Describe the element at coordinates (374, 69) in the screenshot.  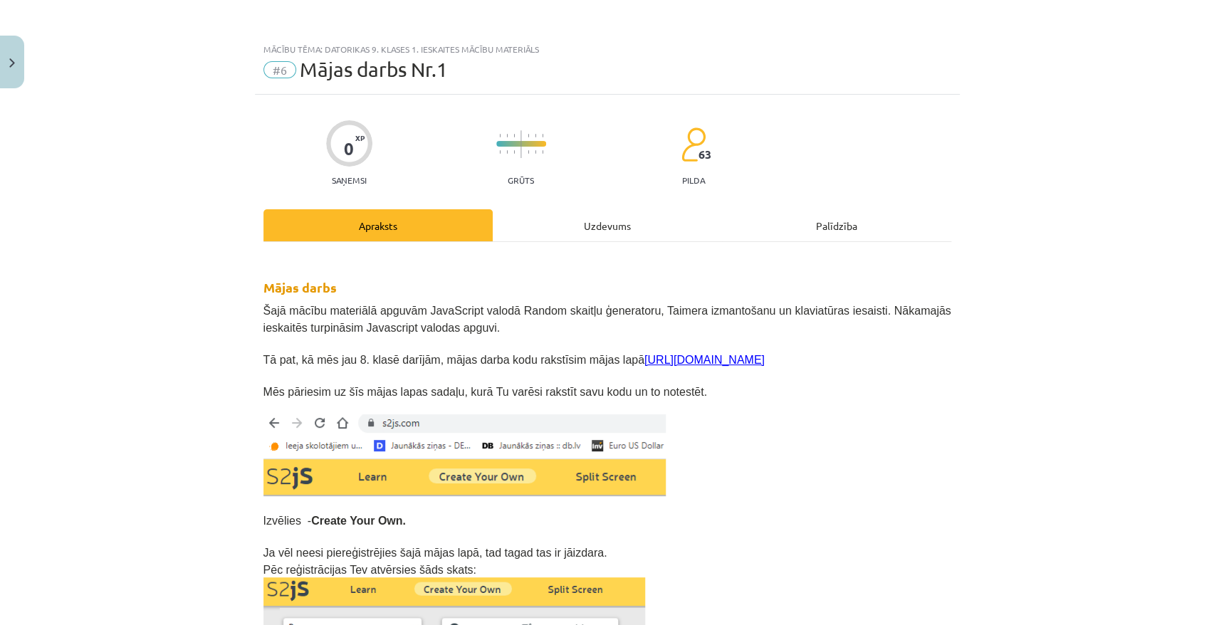
I see `span: Mājas darbs Nr.1` at that location.